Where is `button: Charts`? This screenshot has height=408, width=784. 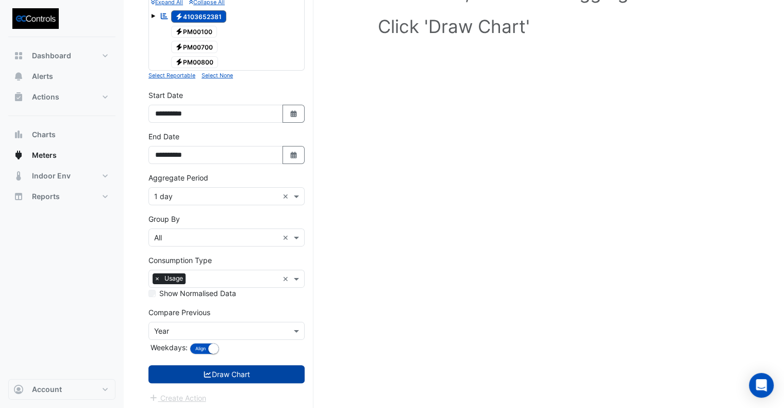 button: Charts is located at coordinates (62, 135).